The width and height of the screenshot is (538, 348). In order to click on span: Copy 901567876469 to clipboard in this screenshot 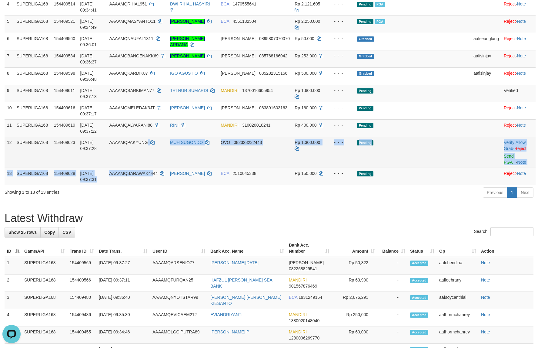, I will do `click(303, 286)`.